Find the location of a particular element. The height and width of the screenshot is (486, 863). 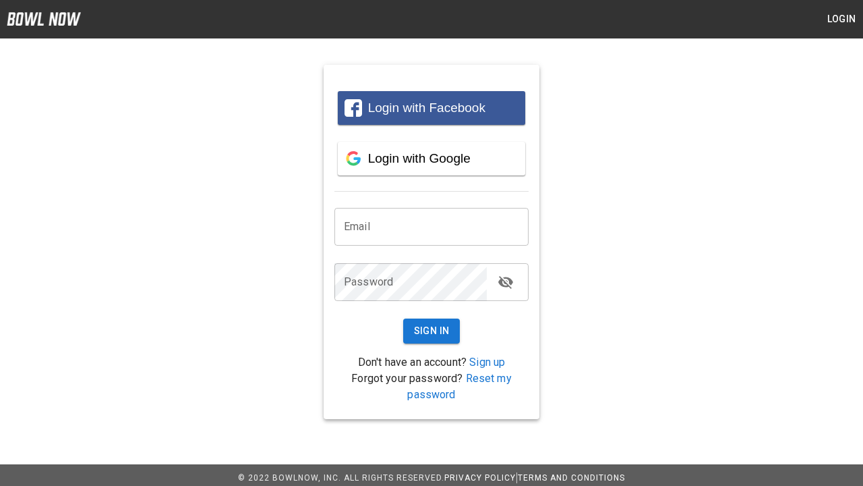

span: Login with Facebook is located at coordinates (427, 107).